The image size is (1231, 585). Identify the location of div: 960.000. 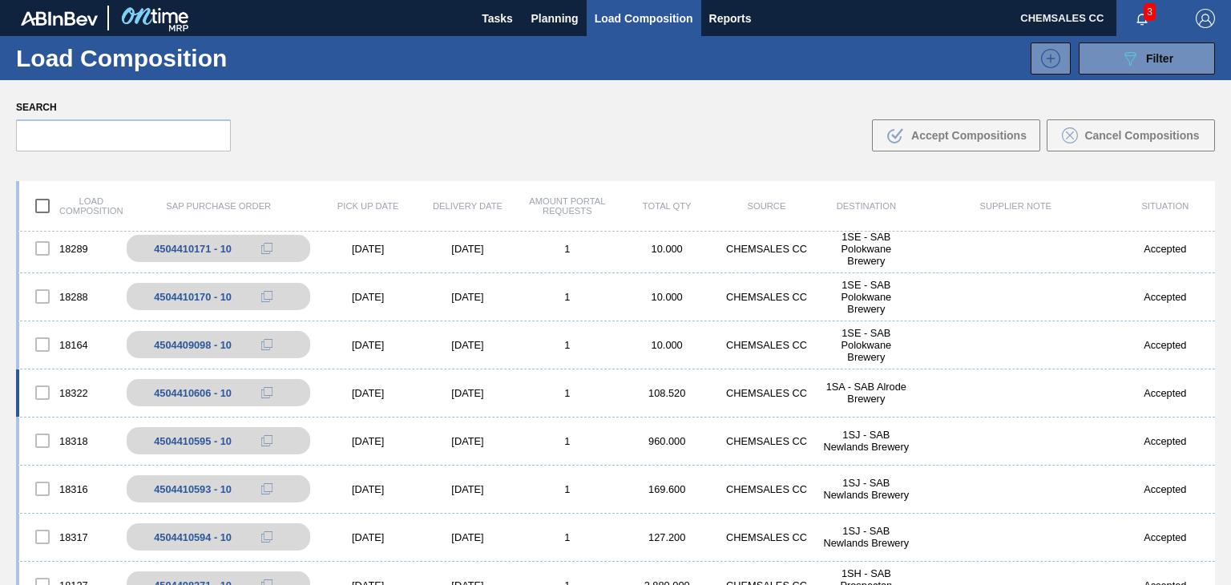
(667, 441).